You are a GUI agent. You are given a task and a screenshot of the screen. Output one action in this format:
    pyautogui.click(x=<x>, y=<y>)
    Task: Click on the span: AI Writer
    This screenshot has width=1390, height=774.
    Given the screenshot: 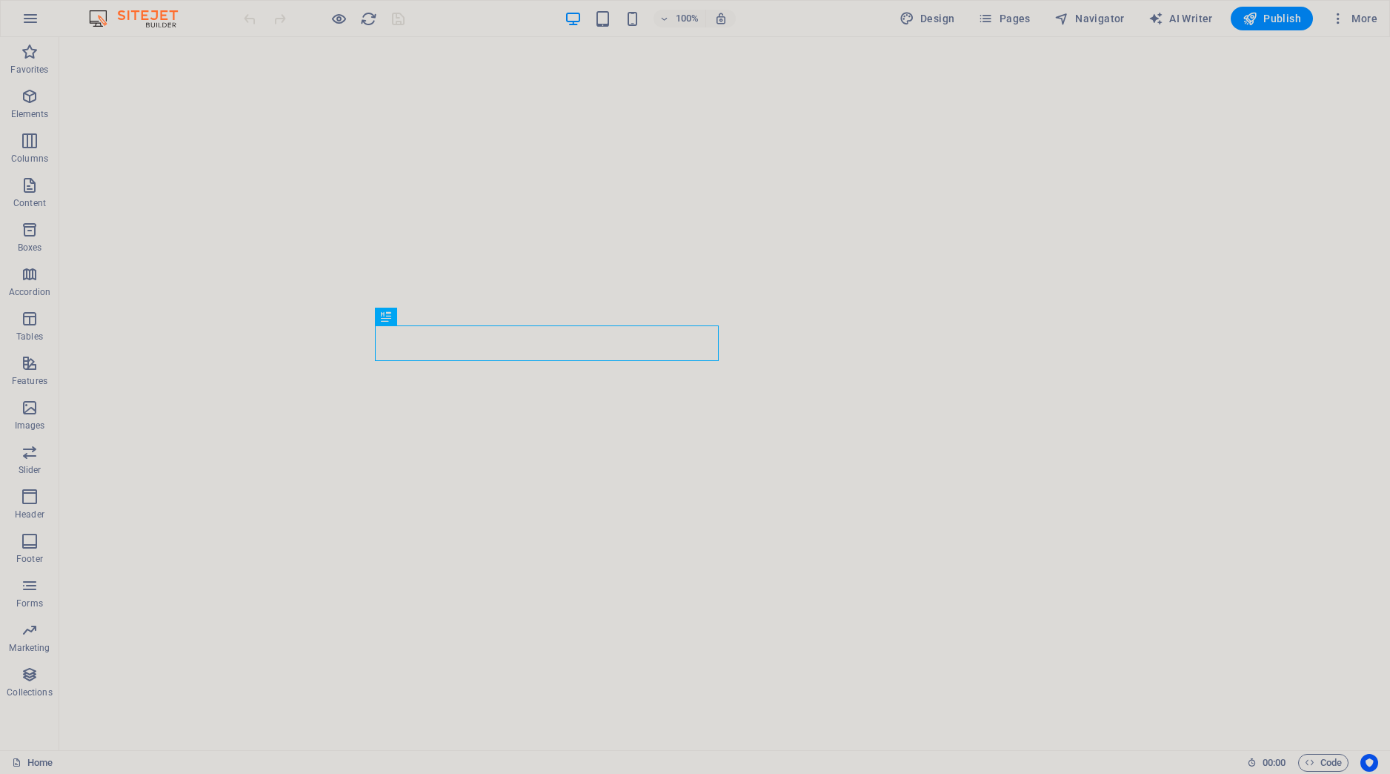 What is the action you would take?
    pyautogui.click(x=1180, y=19)
    